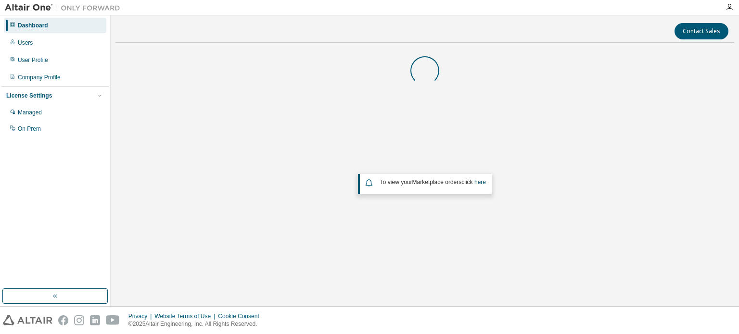 Image resolution: width=739 pixels, height=334 pixels. I want to click on img: altair_logo.svg, so click(27, 320).